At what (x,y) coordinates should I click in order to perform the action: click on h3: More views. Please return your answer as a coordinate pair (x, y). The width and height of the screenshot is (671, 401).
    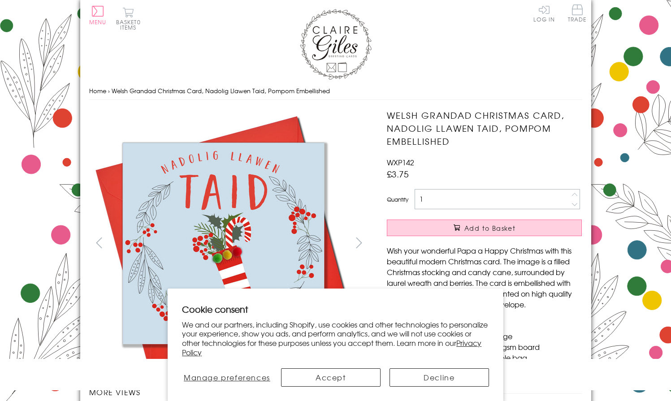
    Looking at the image, I should click on (229, 392).